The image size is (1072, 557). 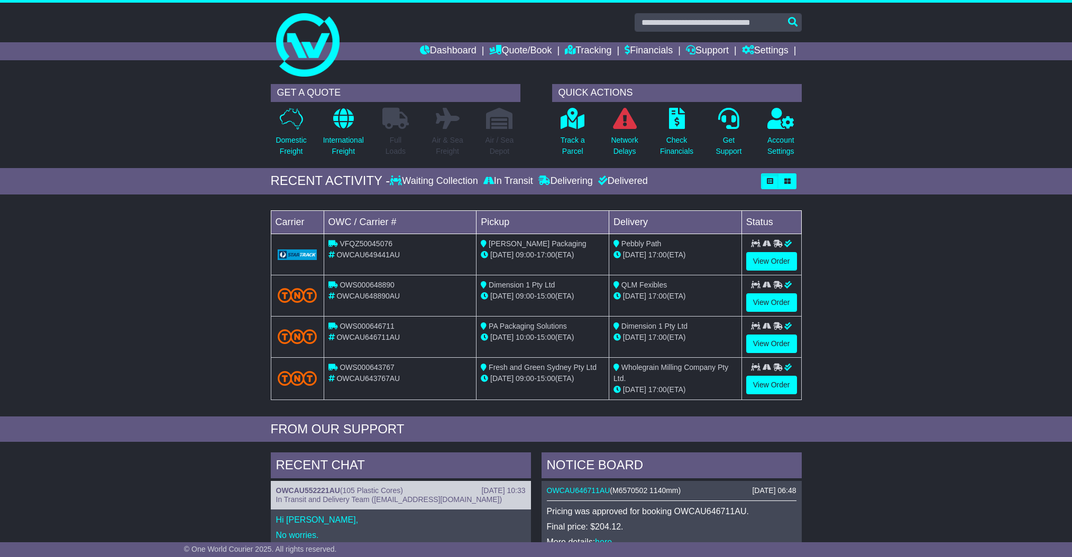 I want to click on p: More details: ., so click(x=671, y=542).